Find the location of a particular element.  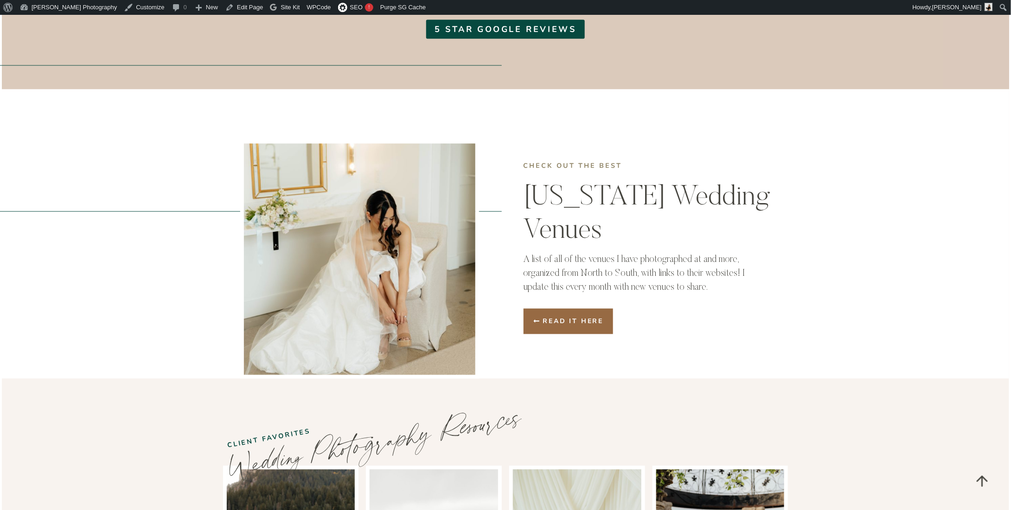

span: 5 Star Google Reviews is located at coordinates (505, 29).